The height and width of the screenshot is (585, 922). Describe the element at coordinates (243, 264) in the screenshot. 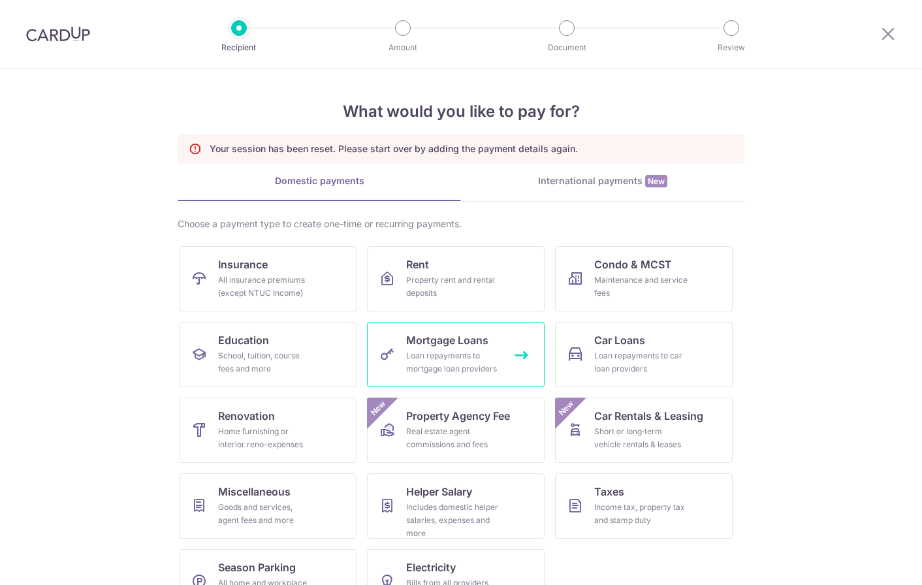

I see `span: Insurance` at that location.